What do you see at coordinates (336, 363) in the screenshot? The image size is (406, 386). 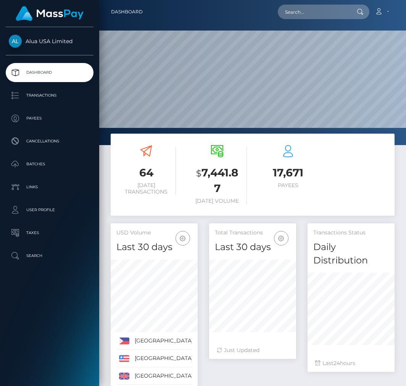 I see `span: 24` at bounding box center [336, 363].